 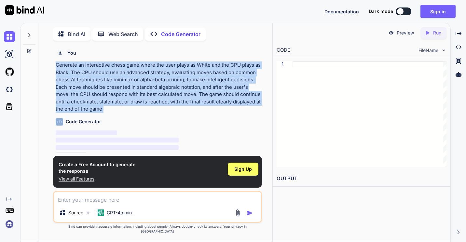 What do you see at coordinates (283, 50) in the screenshot?
I see `div: CODE` at bounding box center [283, 50].